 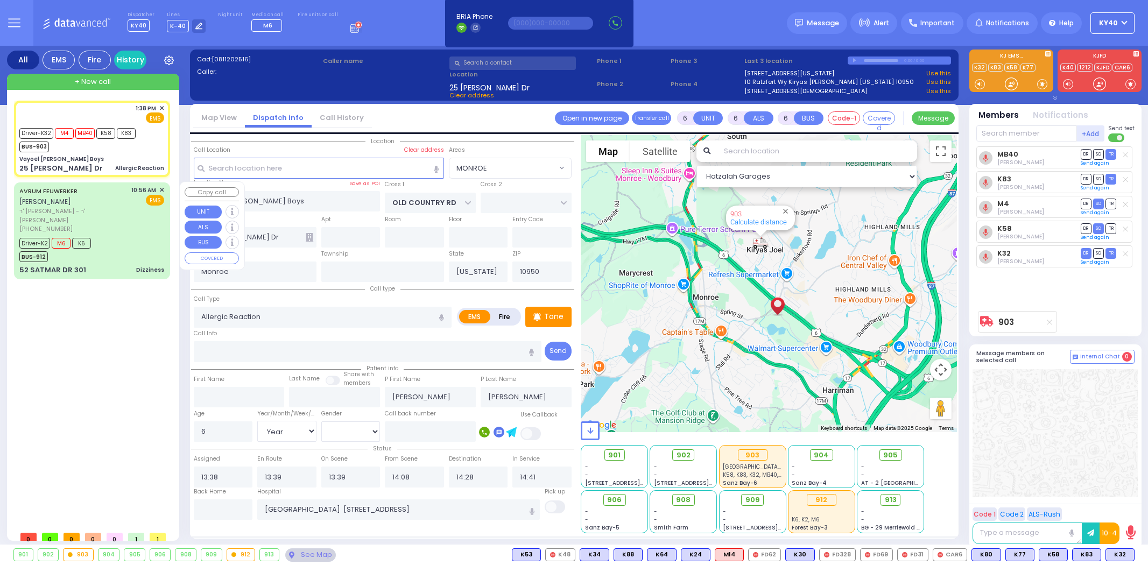 What do you see at coordinates (1109, 533) in the screenshot?
I see `button: 10-4` at bounding box center [1109, 533].